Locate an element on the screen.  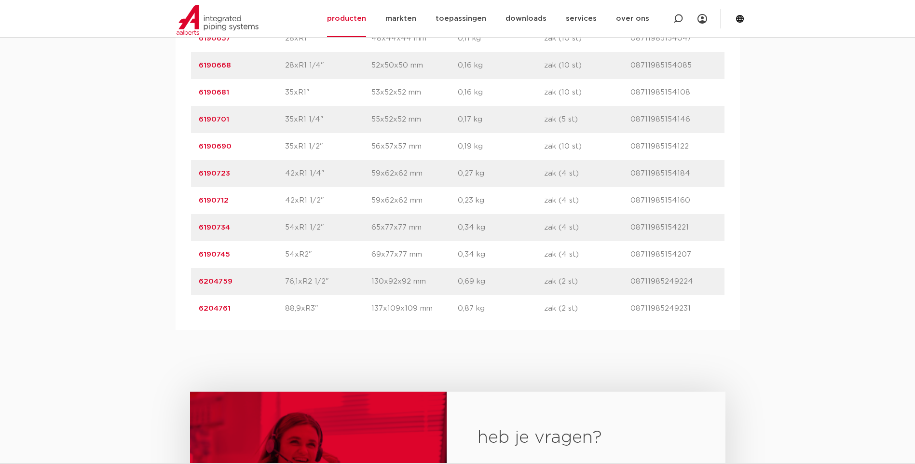
p: 137x109x109 mm is located at coordinates (414, 309).